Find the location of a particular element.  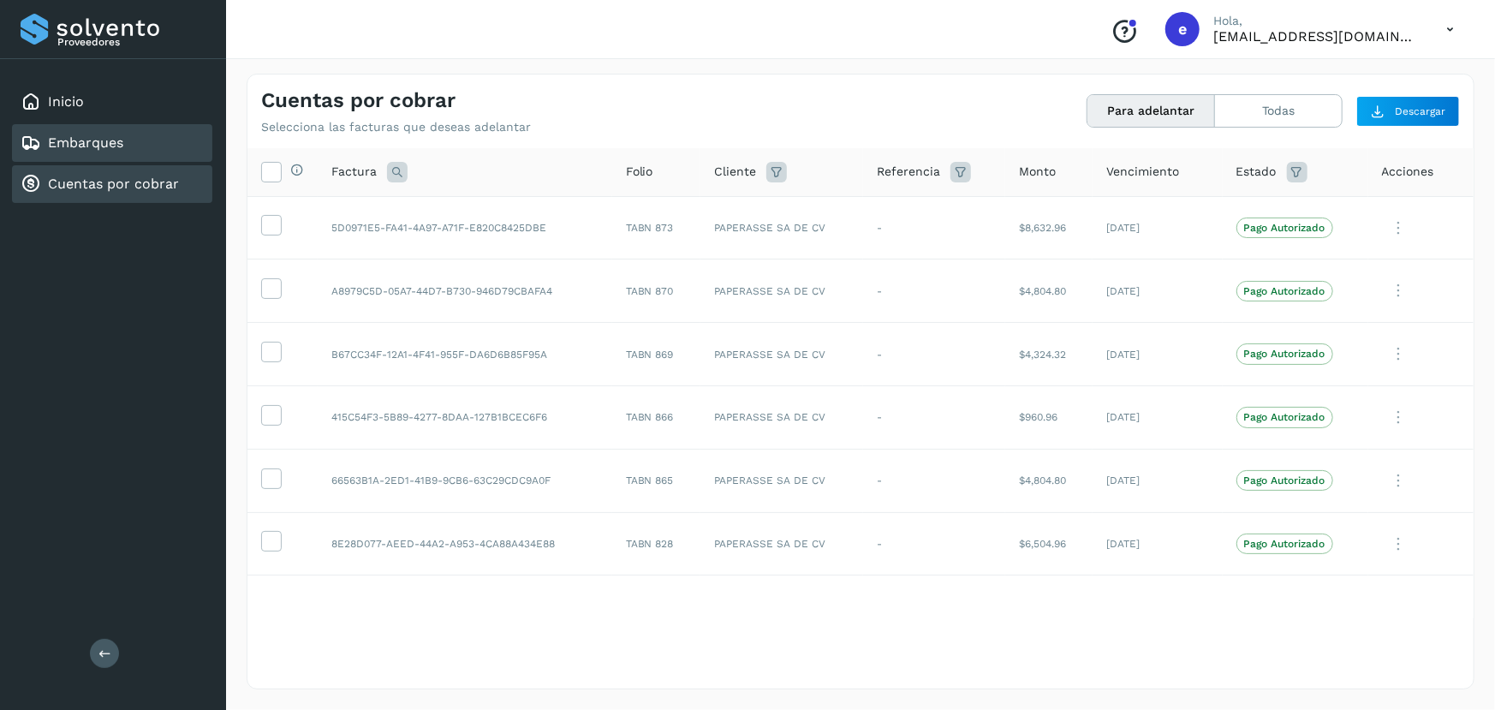

td: $960.96 is located at coordinates (1049, 417).